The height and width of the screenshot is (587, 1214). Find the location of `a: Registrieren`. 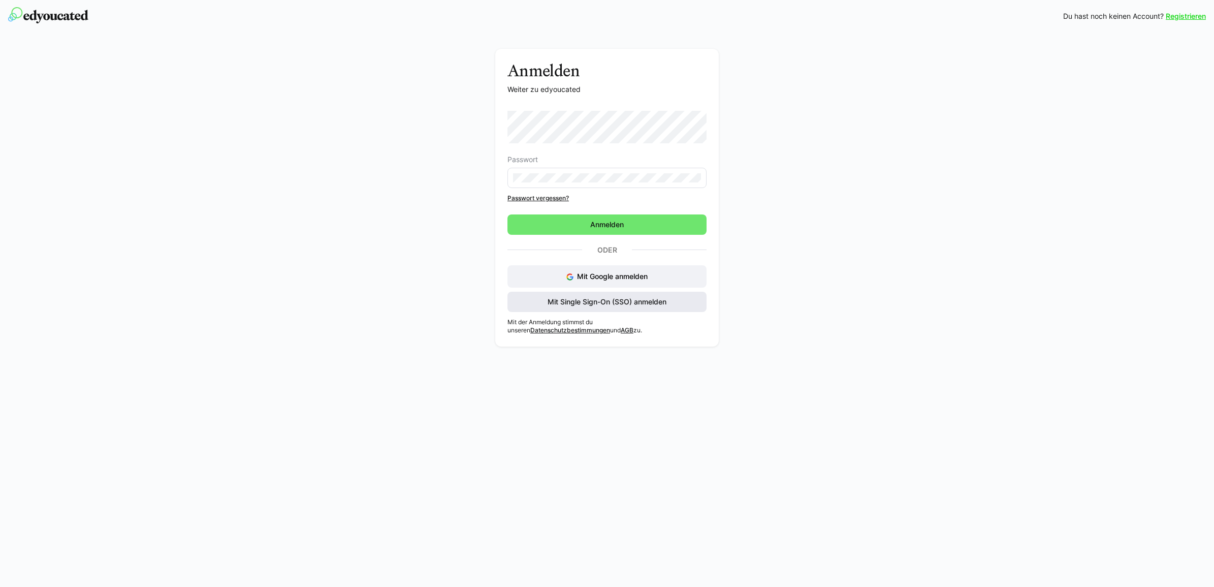

a: Registrieren is located at coordinates (1186, 16).